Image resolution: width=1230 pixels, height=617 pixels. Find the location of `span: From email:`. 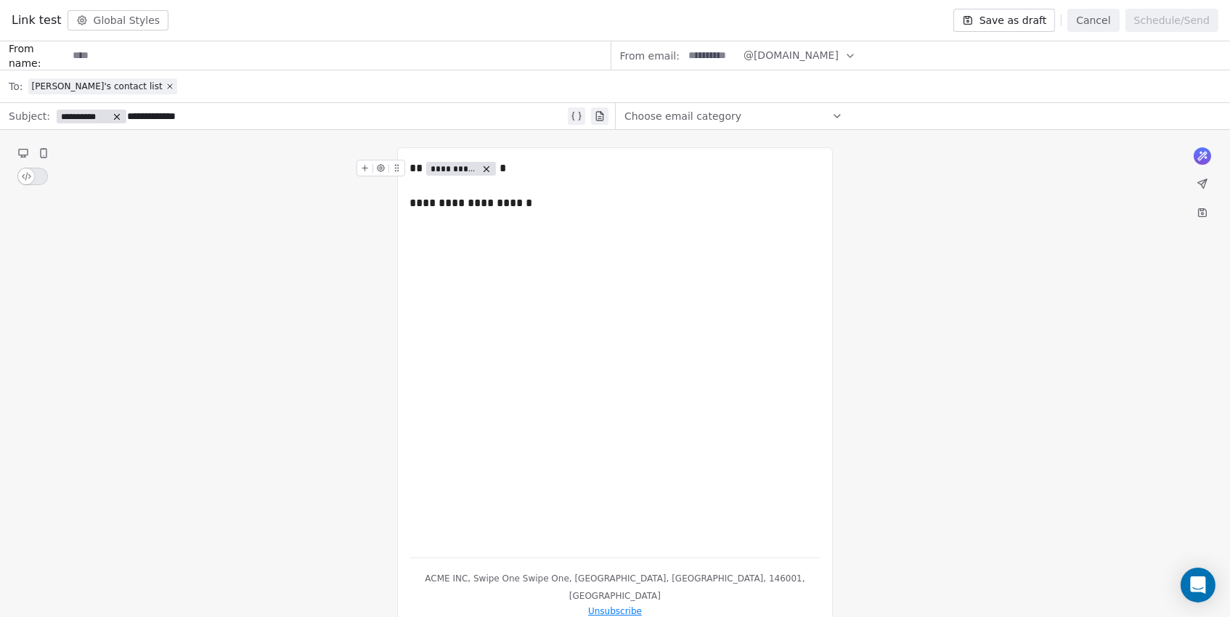

span: From email: is located at coordinates (650, 56).